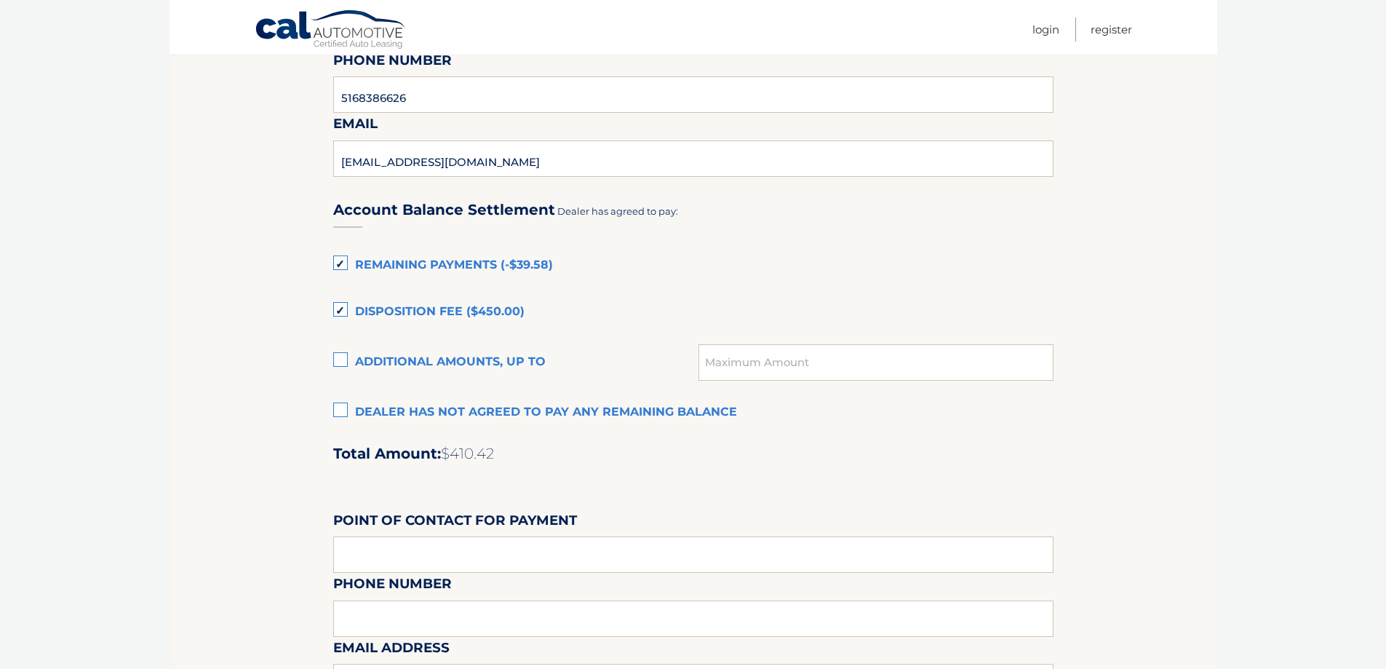 This screenshot has height=669, width=1386. Describe the element at coordinates (618, 211) in the screenshot. I see `span: Dealer has agreed to pay:` at that location.